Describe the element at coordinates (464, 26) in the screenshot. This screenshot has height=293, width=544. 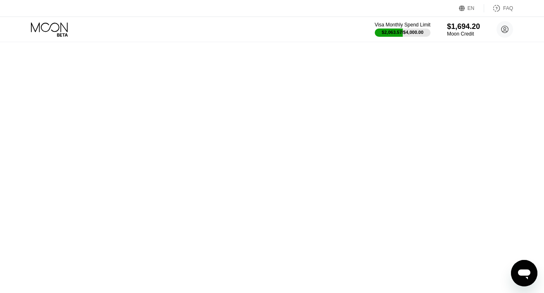
I see `div: $1,694.20` at that location.